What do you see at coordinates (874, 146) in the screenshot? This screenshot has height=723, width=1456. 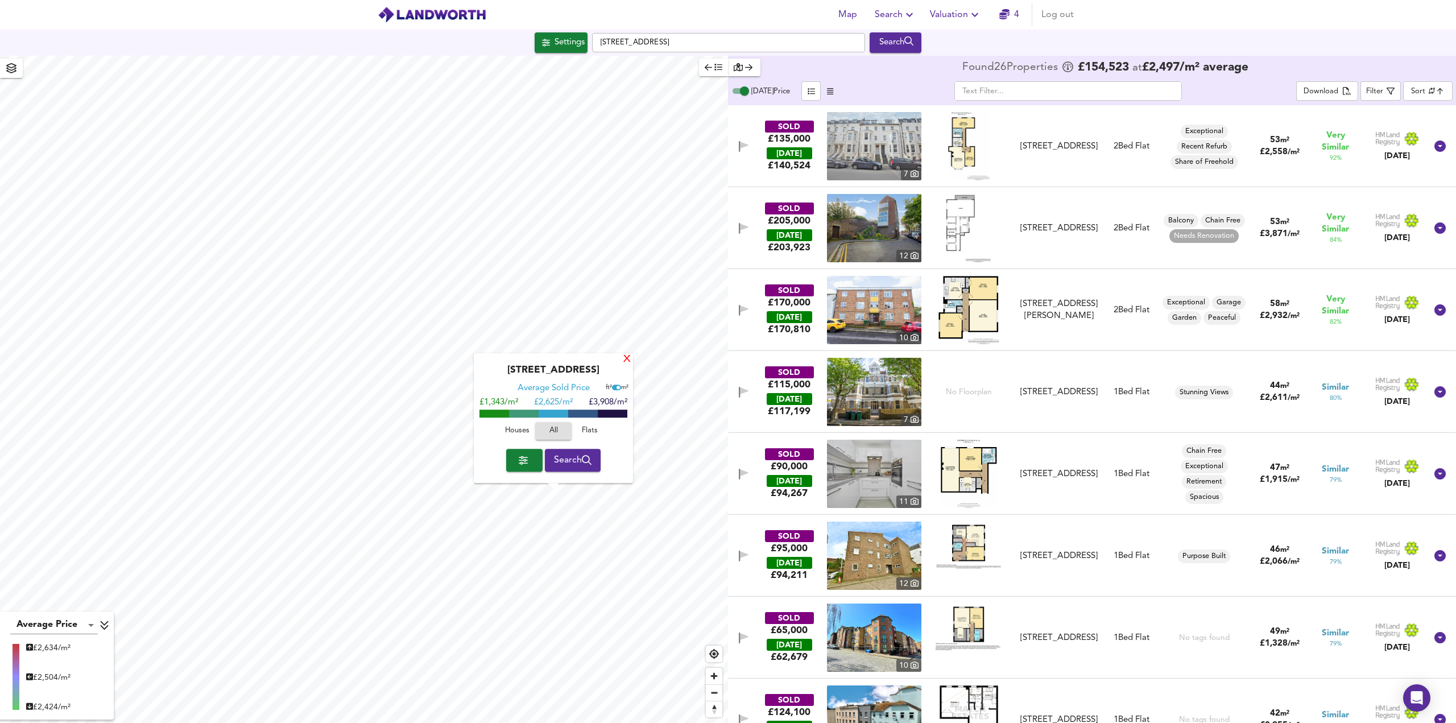 I see `a: property thumbnail 7` at bounding box center [874, 146].